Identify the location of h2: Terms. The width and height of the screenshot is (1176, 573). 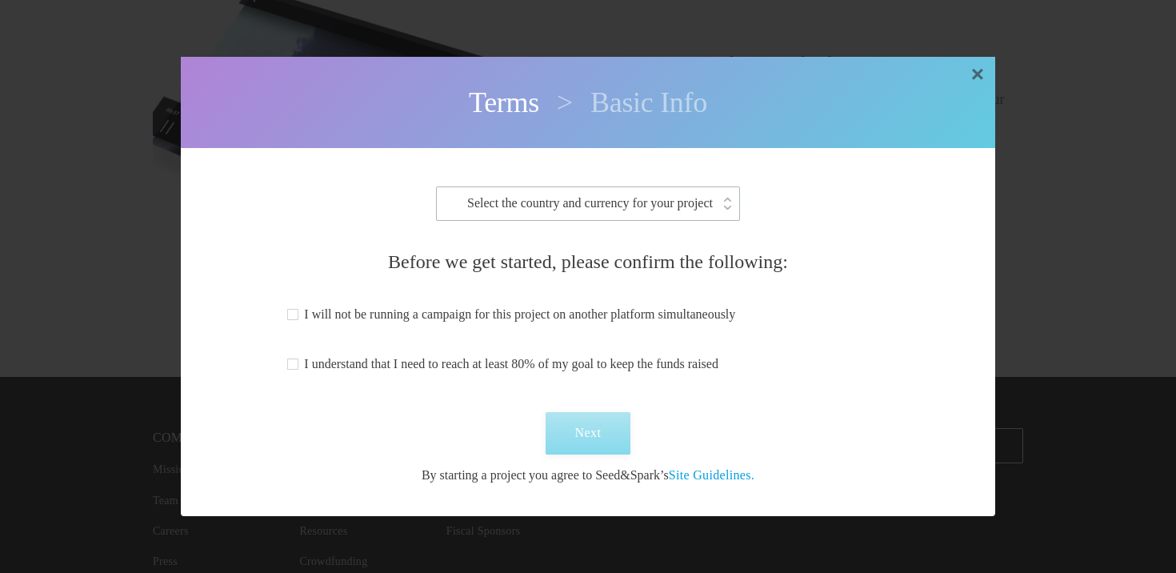
(504, 102).